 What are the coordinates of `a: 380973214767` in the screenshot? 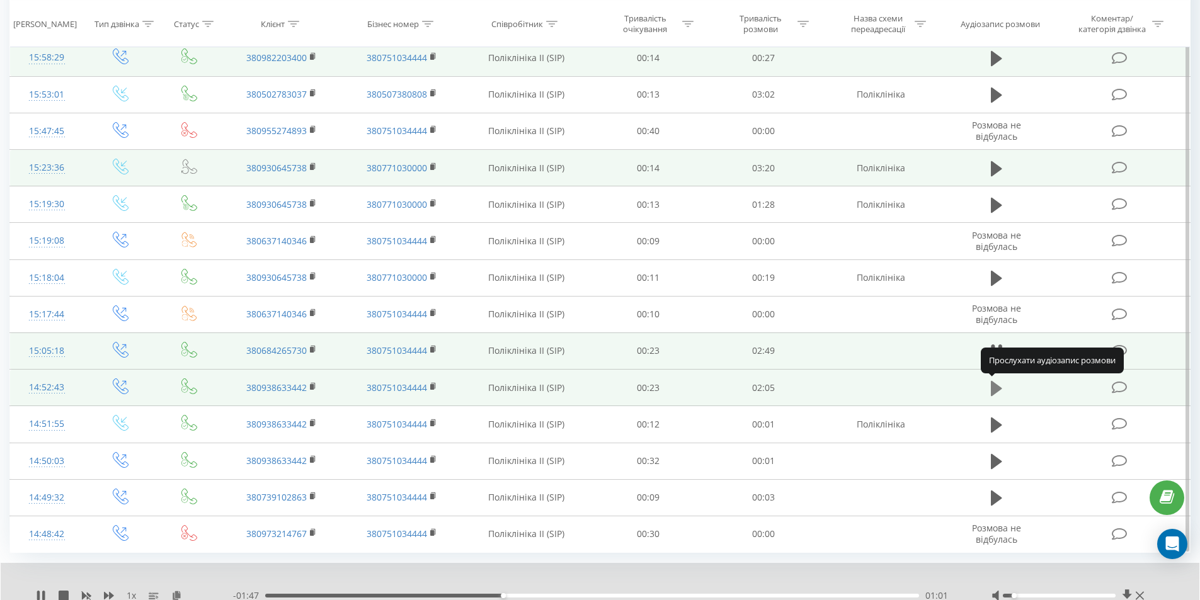 It's located at (277, 534).